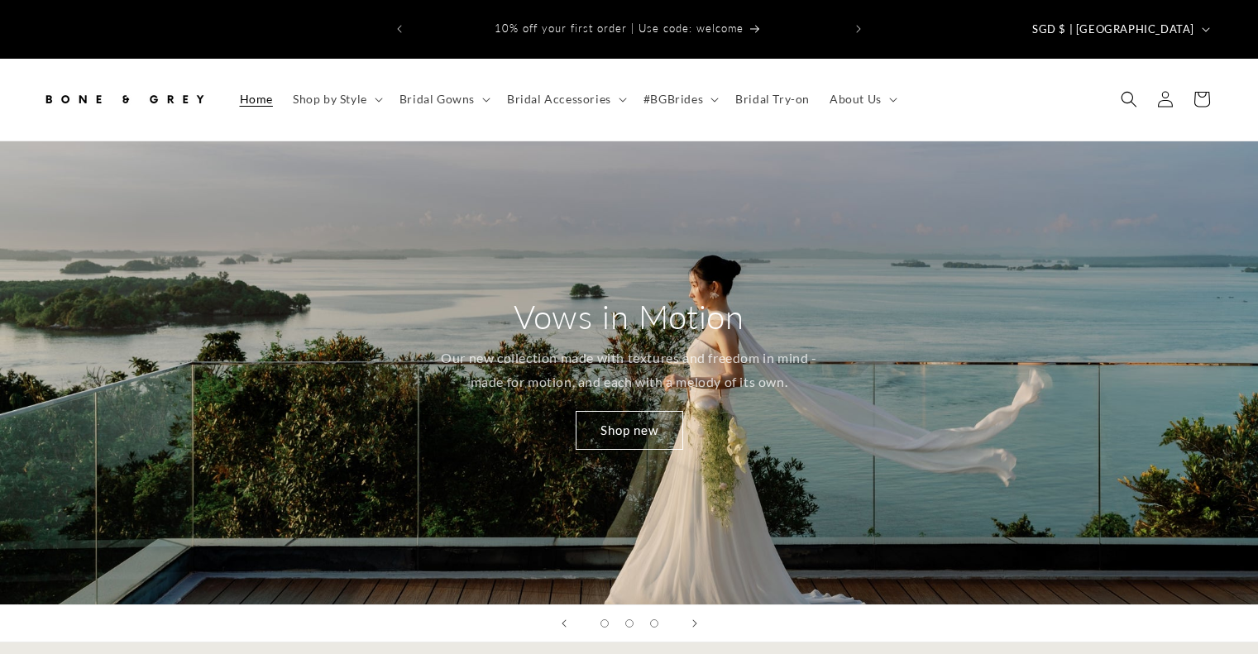 The height and width of the screenshot is (654, 1258). What do you see at coordinates (628, 370) in the screenshot?
I see `p: Our new collection made with textures and freedom in mind - made for motion, and each with a melo...` at bounding box center [628, 370].